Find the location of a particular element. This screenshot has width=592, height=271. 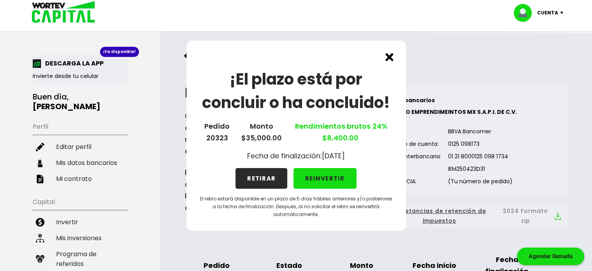

button: RETIRAR is located at coordinates (261, 178).